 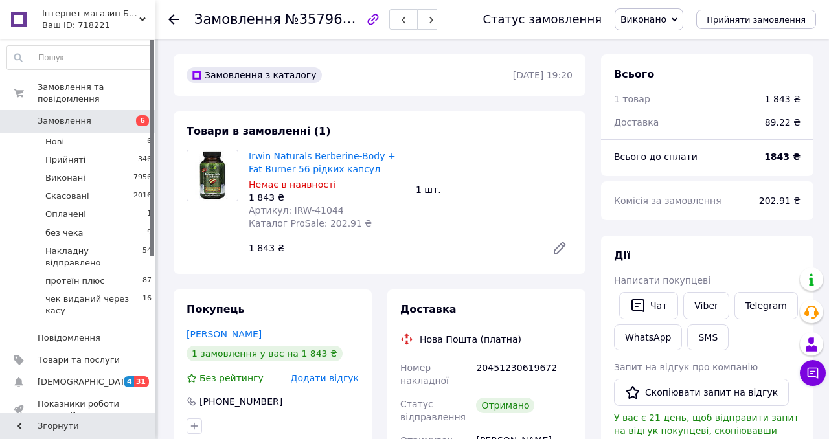 I want to click on span: Прийняти замовлення, so click(x=756, y=19).